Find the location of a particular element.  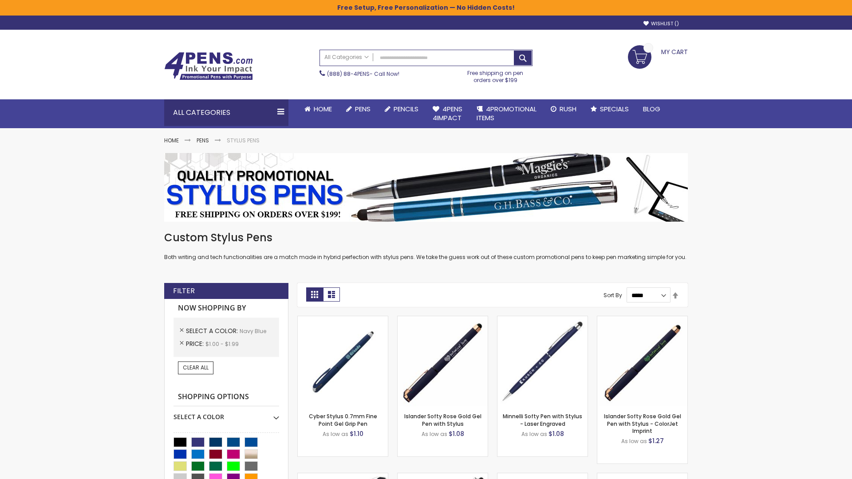

span: Home is located at coordinates (323, 109).